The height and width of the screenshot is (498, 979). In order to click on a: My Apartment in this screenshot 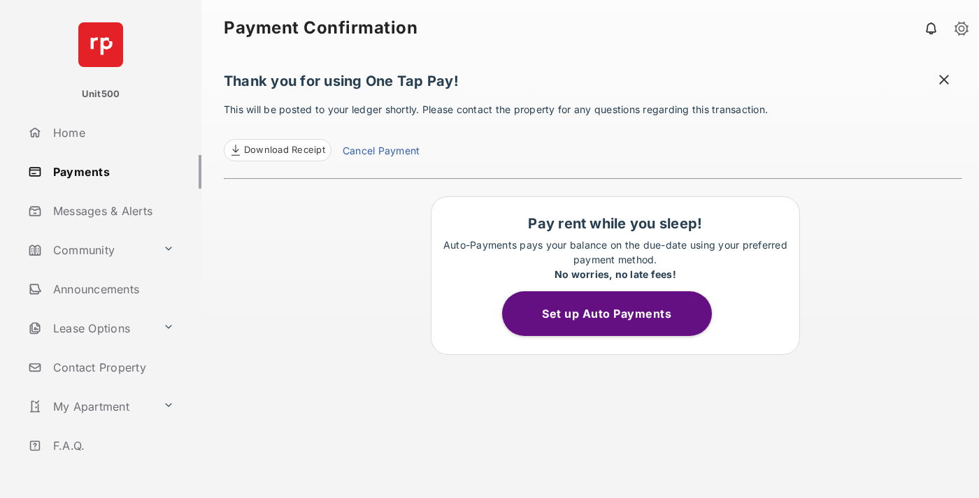, I will do `click(89, 407)`.